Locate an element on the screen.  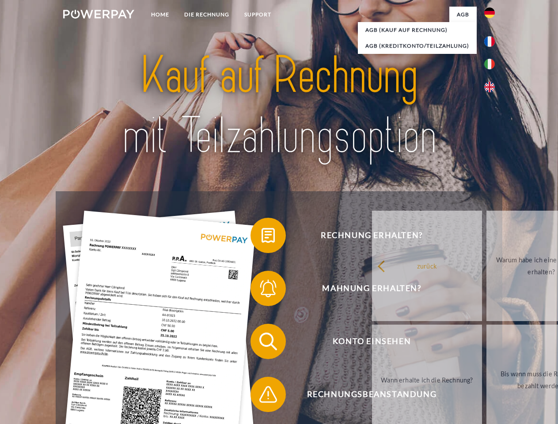
a: Home is located at coordinates (160, 15).